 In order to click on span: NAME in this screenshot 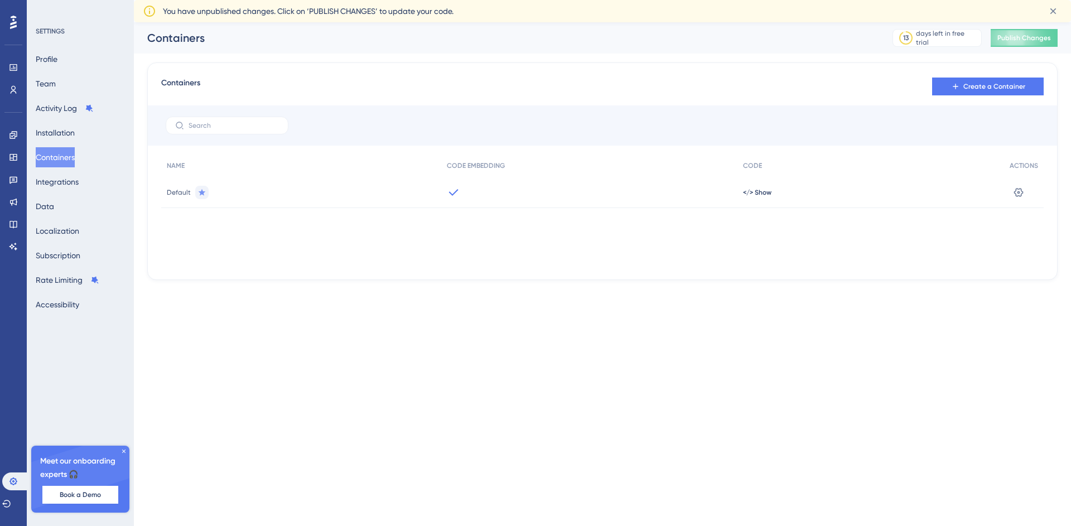, I will do `click(176, 166)`.